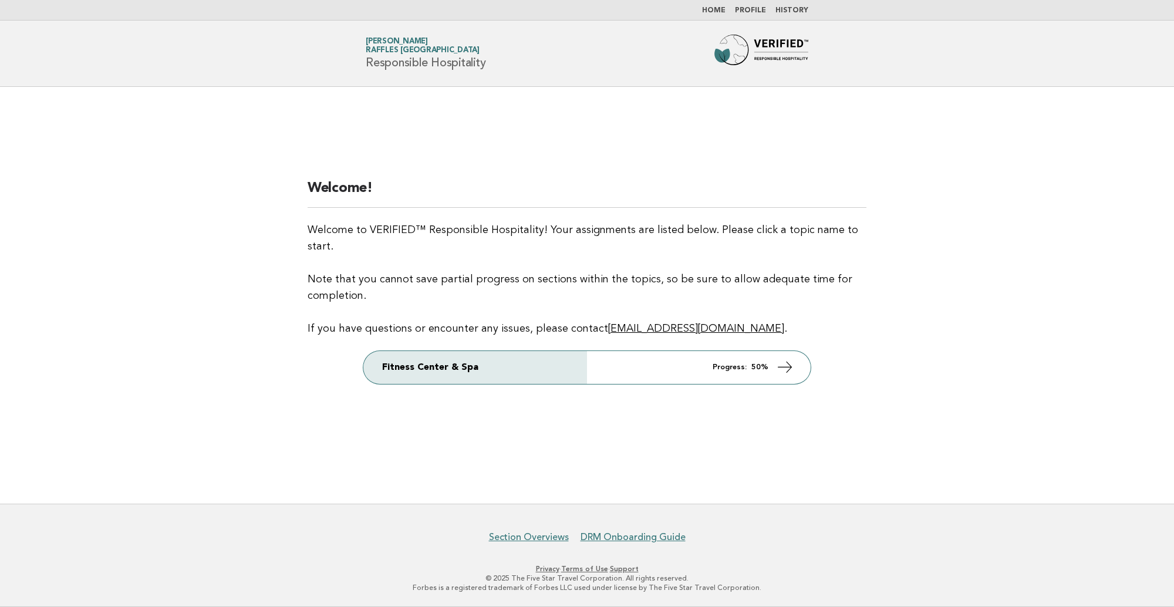 Image resolution: width=1174 pixels, height=607 pixels. I want to click on img: Forbes Travel Guide, so click(761, 53).